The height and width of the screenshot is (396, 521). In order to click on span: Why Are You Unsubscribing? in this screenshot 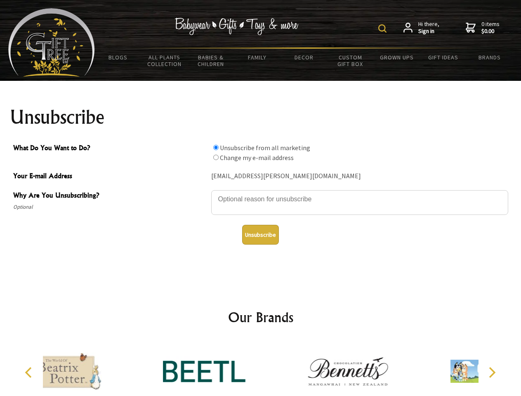, I will do `click(110, 196)`.